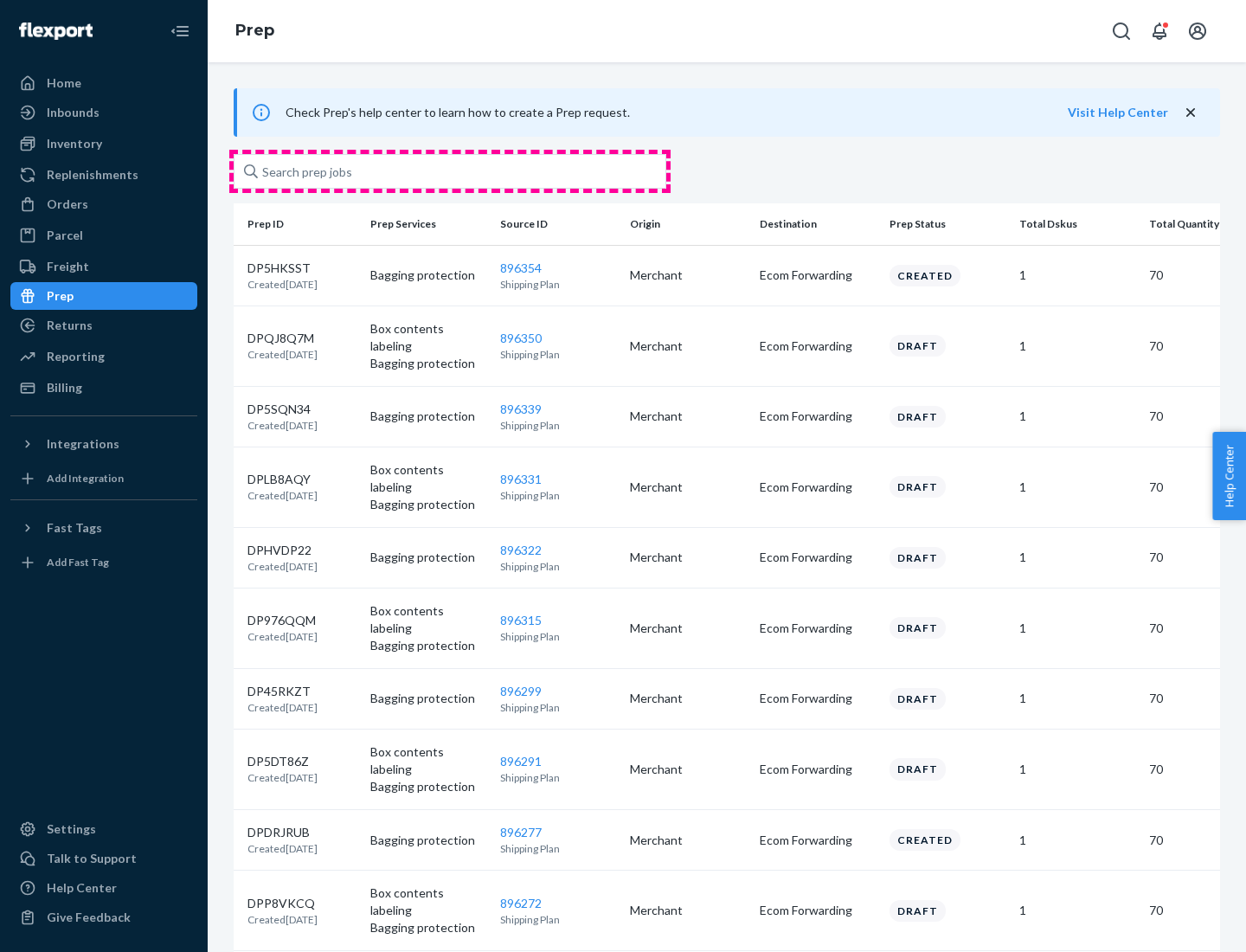  I want to click on p: DPLB8AQY, so click(282, 479).